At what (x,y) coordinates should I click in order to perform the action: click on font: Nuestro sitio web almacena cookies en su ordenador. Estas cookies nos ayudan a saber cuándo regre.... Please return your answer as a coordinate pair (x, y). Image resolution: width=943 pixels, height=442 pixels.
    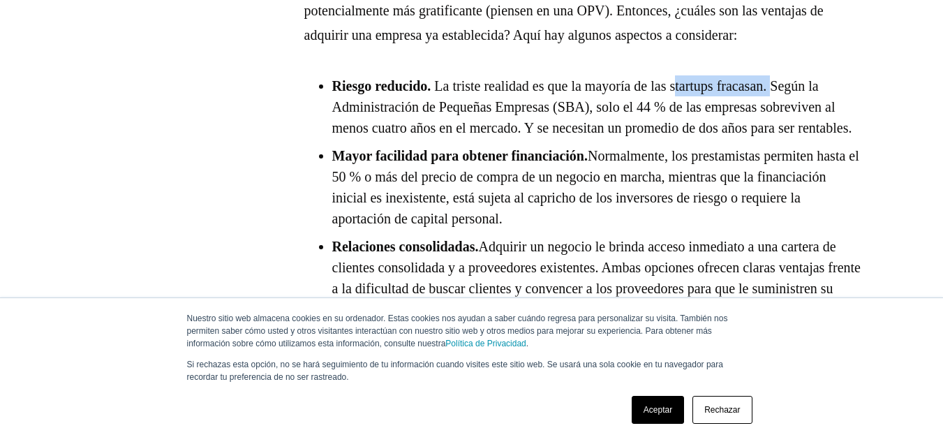
    Looking at the image, I should click on (457, 331).